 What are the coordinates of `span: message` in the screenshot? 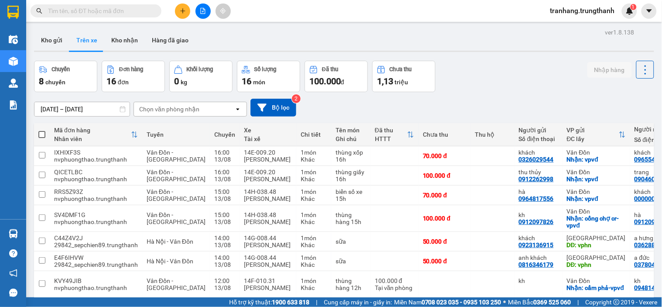 It's located at (13, 292).